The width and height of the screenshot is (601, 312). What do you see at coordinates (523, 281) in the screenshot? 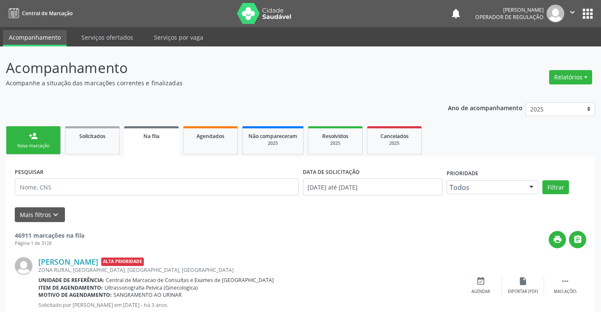
I see `i: insert_drive_file` at bounding box center [523, 281].